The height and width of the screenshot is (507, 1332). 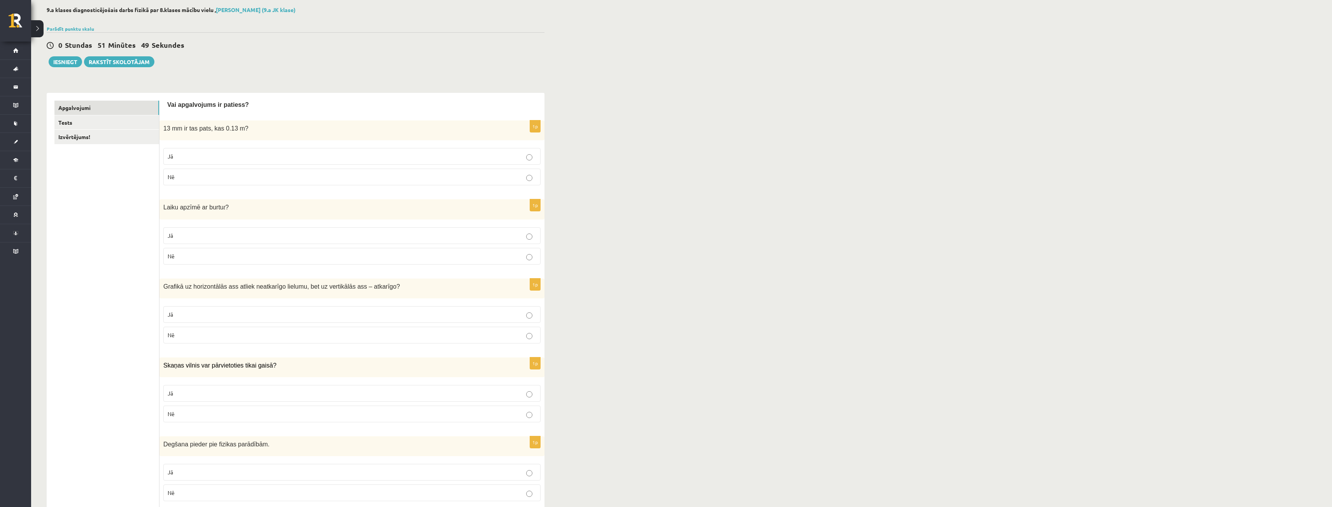 What do you see at coordinates (79, 45) in the screenshot?
I see `span: Stundas` at bounding box center [79, 45].